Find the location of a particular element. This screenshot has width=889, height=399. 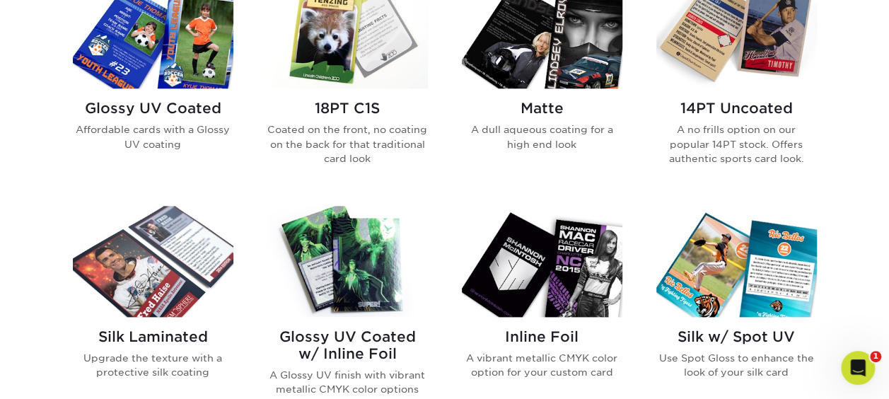

h2: Glossy UV Coated is located at coordinates (153, 108).